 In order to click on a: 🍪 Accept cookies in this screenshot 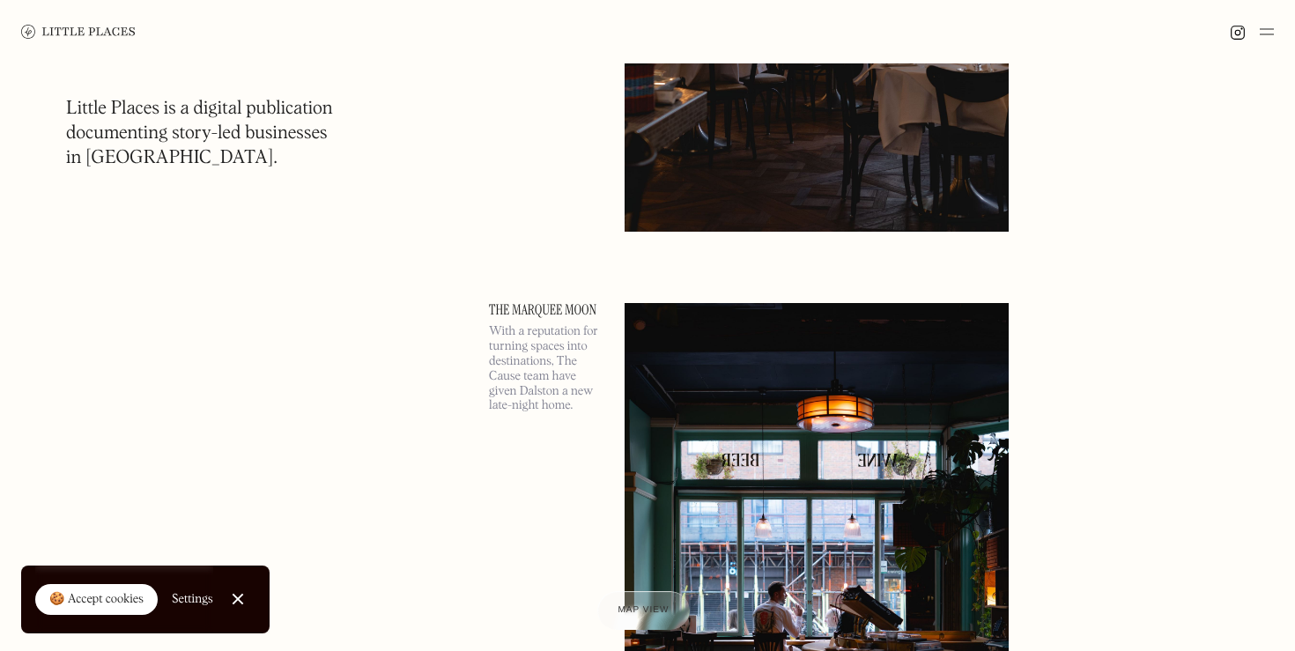, I will do `click(96, 600)`.